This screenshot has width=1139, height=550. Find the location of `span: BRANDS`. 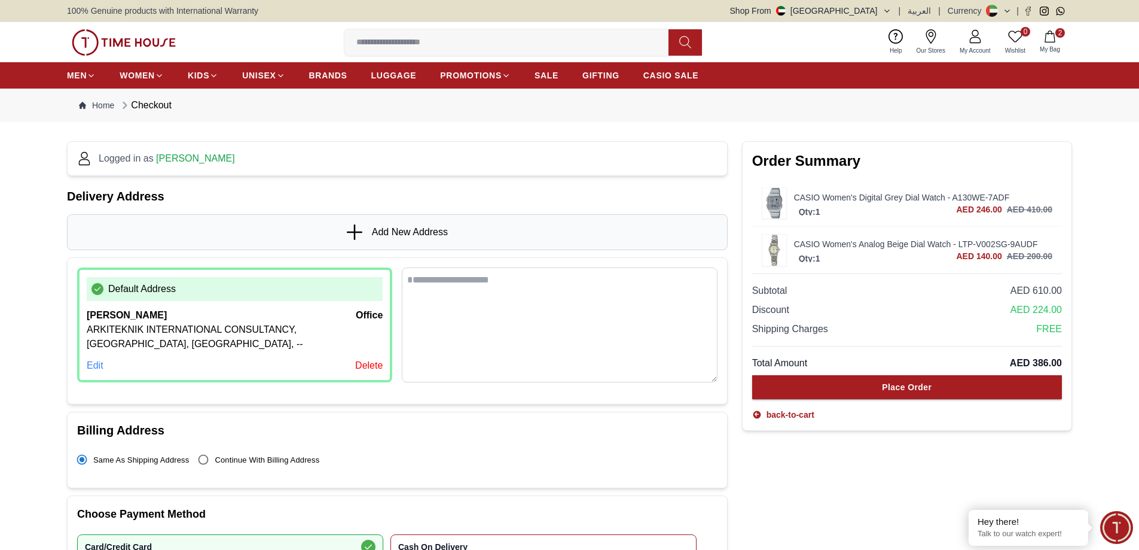

span: BRANDS is located at coordinates (328, 75).